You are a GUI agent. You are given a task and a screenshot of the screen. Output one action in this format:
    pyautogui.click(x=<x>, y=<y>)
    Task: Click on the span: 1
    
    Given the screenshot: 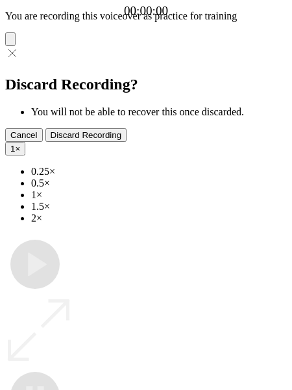 What is the action you would take?
    pyautogui.click(x=12, y=148)
    